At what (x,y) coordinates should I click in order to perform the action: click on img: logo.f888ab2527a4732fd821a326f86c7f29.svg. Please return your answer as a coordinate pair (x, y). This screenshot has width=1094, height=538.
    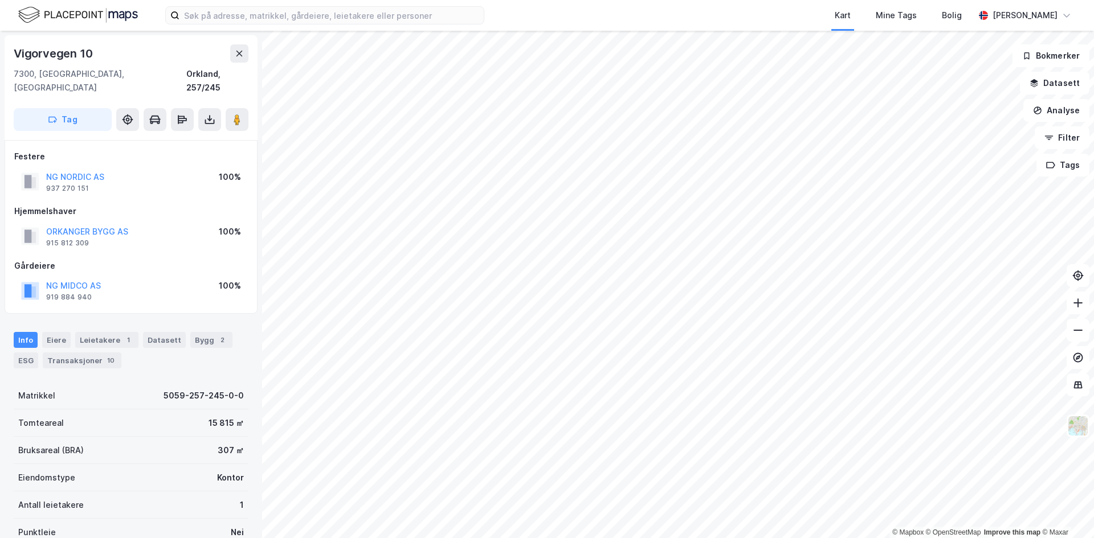
    Looking at the image, I should click on (78, 15).